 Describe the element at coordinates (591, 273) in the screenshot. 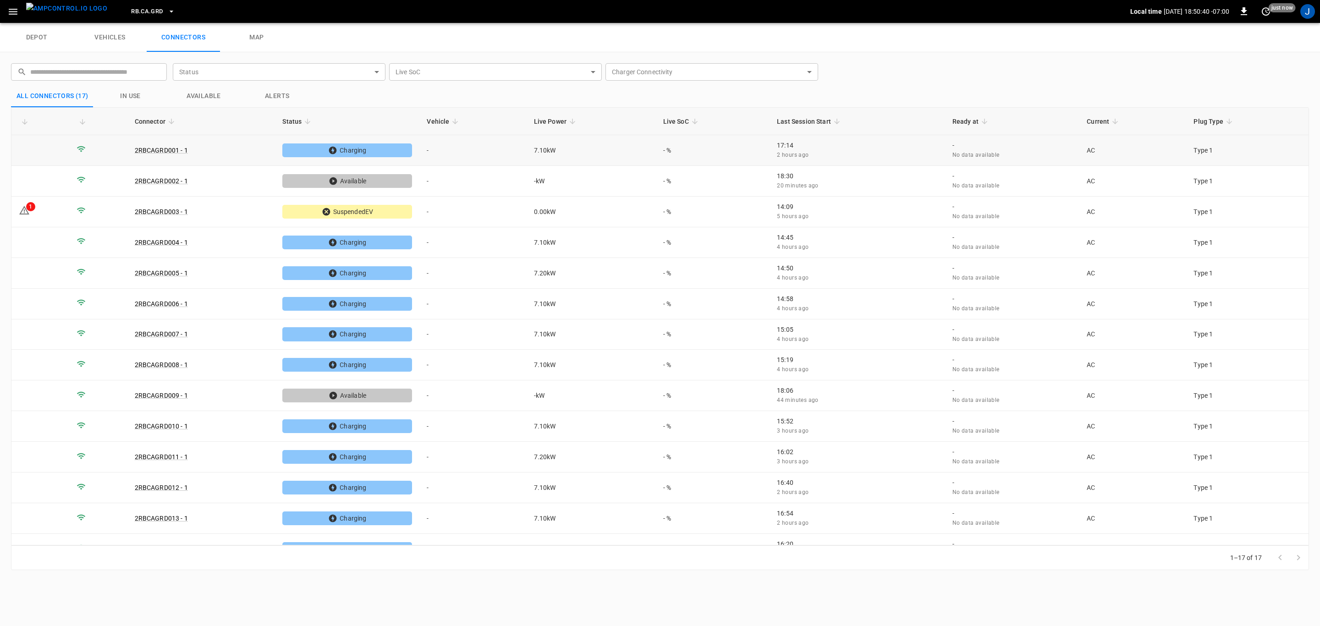

I see `td: 7.20 kW` at that location.